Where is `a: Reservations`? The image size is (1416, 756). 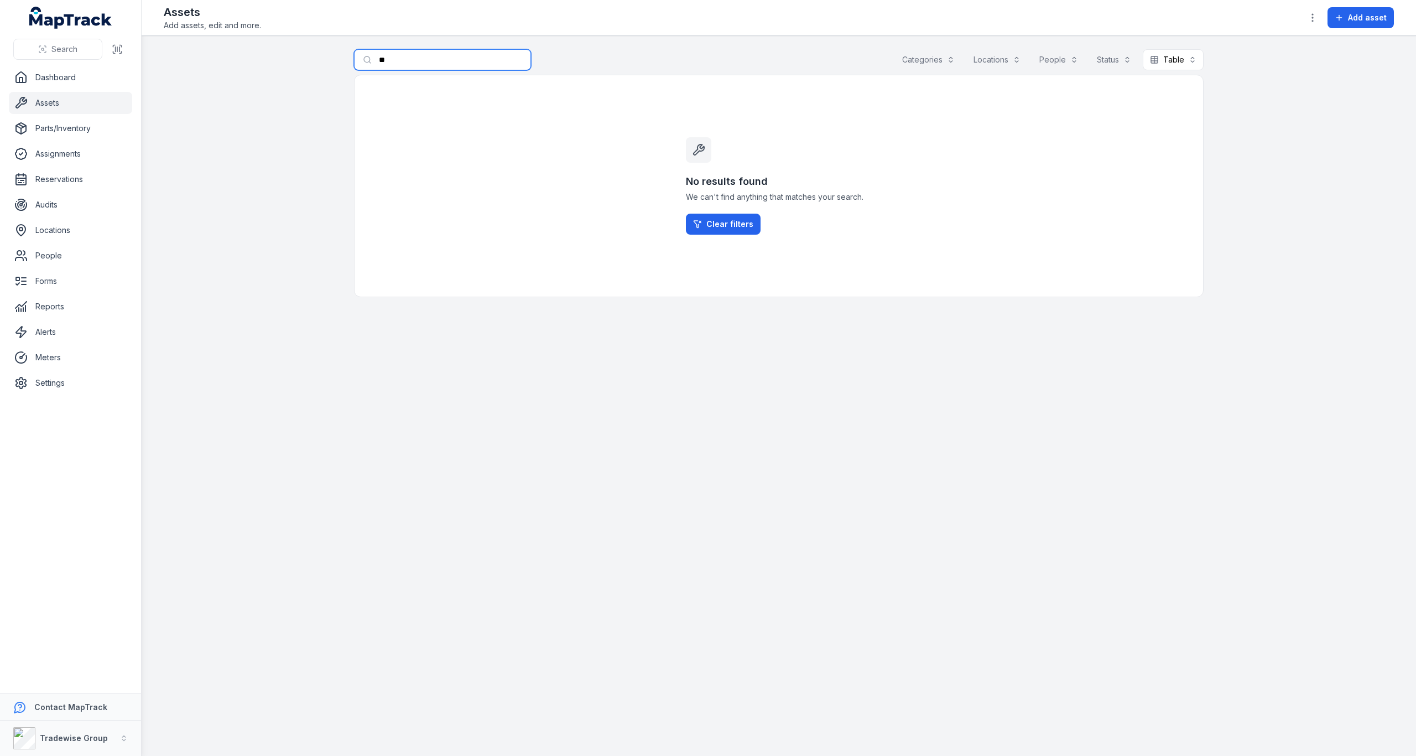 a: Reservations is located at coordinates (70, 179).